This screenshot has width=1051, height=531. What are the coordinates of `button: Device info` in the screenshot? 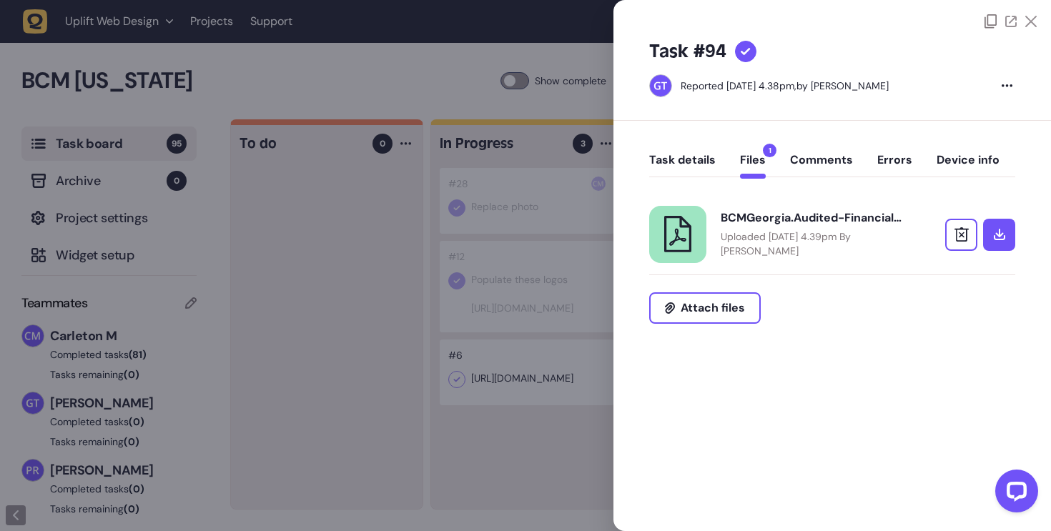 It's located at (968, 166).